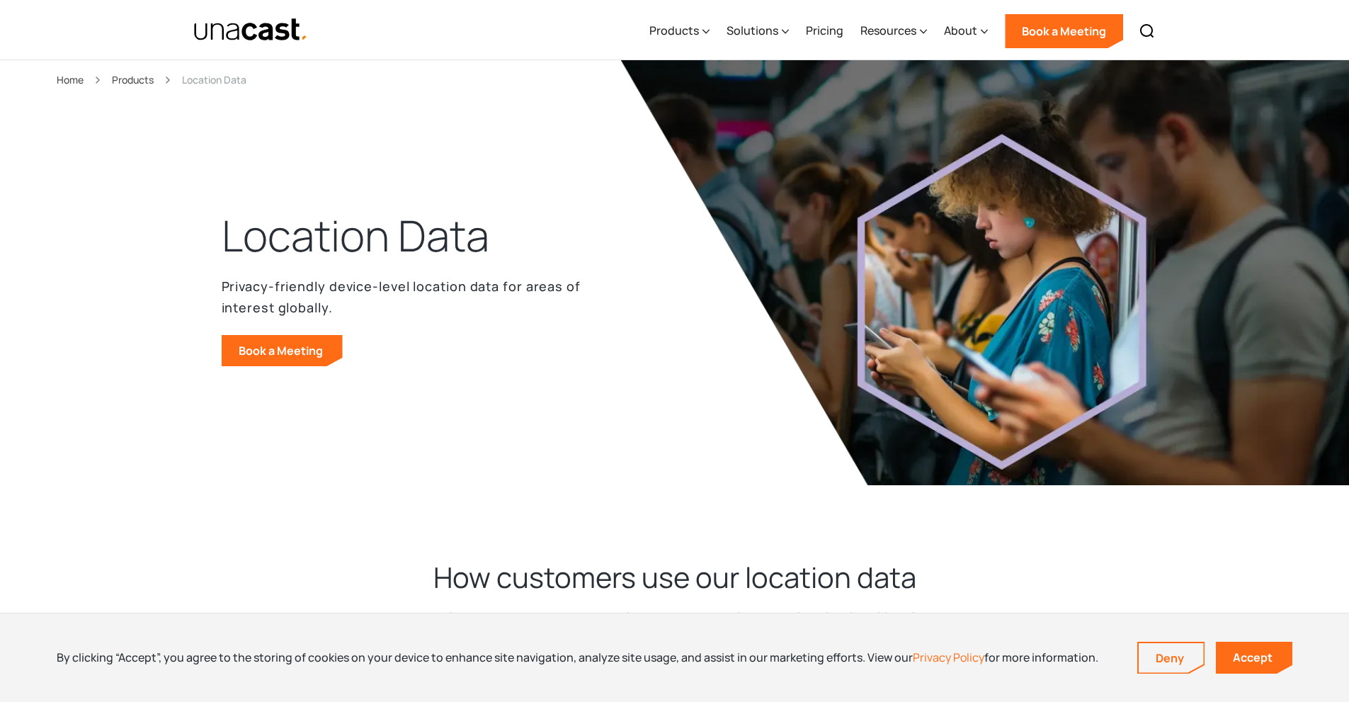  Describe the element at coordinates (948, 657) in the screenshot. I see `a: Privacy Policy` at that location.